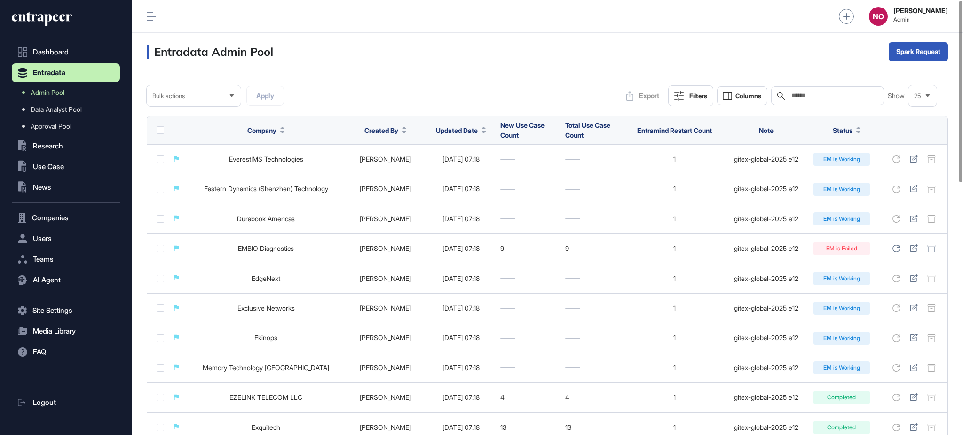 The image size is (963, 435). Describe the element at coordinates (66, 52) in the screenshot. I see `a: Dashboard` at that location.